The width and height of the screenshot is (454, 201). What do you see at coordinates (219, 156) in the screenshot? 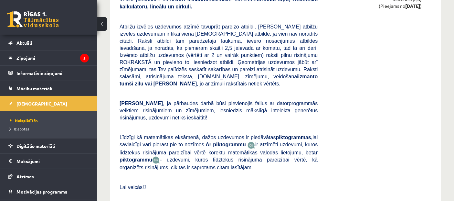
I see `b: ar piktogrammu` at bounding box center [219, 156].